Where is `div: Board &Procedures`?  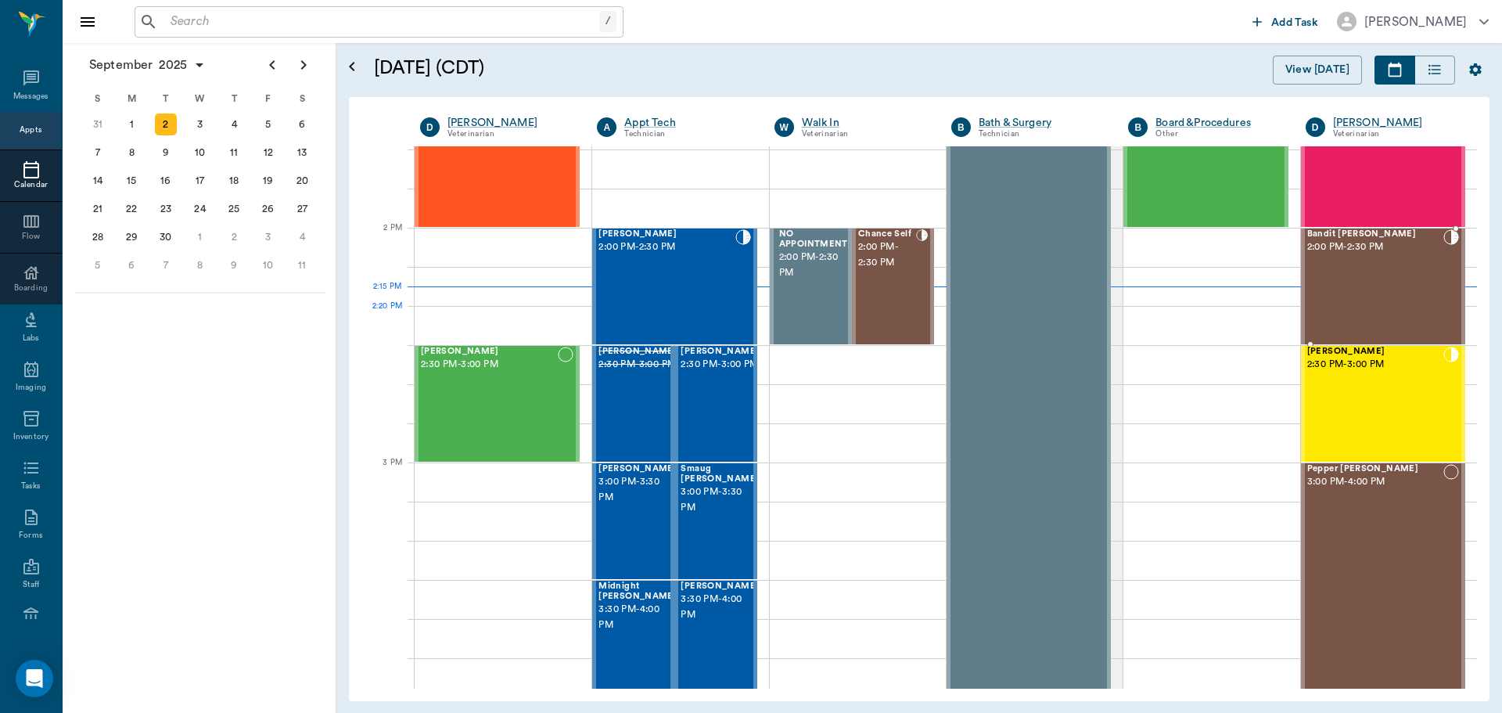 div: Board &Procedures is located at coordinates (1218, 123).